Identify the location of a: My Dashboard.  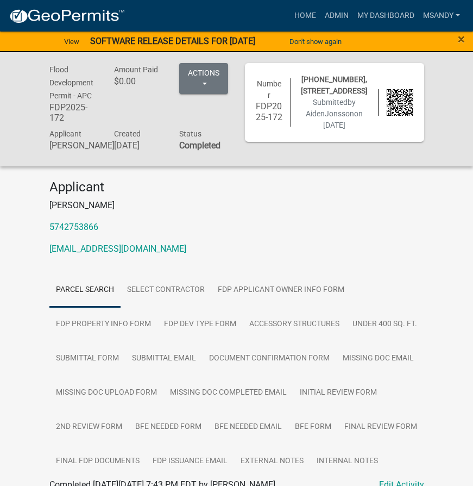
(386, 16).